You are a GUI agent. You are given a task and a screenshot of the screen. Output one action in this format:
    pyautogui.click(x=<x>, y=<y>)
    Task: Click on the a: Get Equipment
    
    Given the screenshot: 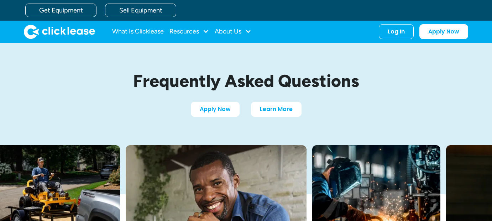 What is the action you would take?
    pyautogui.click(x=61, y=10)
    